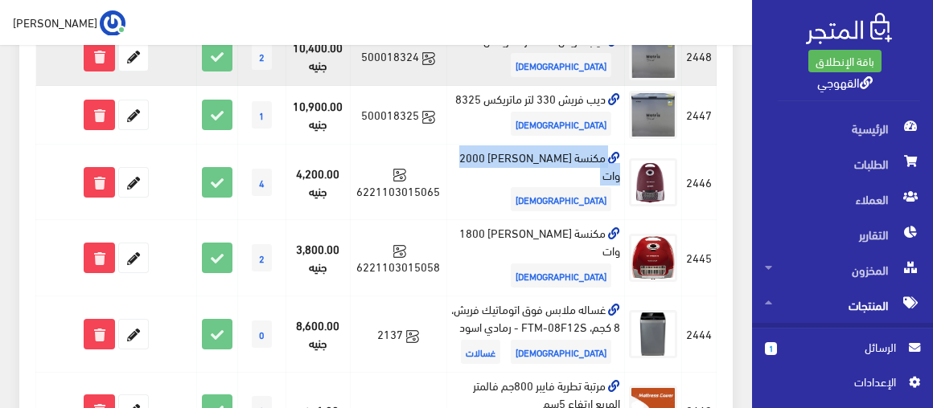 This screenshot has height=408, width=933. Describe the element at coordinates (535, 334) in the screenshot. I see `td: غساله ملابس فوق اتوماتيك فريش، 8 كجم، FTM-08F12S - رمادي اسود` at that location.